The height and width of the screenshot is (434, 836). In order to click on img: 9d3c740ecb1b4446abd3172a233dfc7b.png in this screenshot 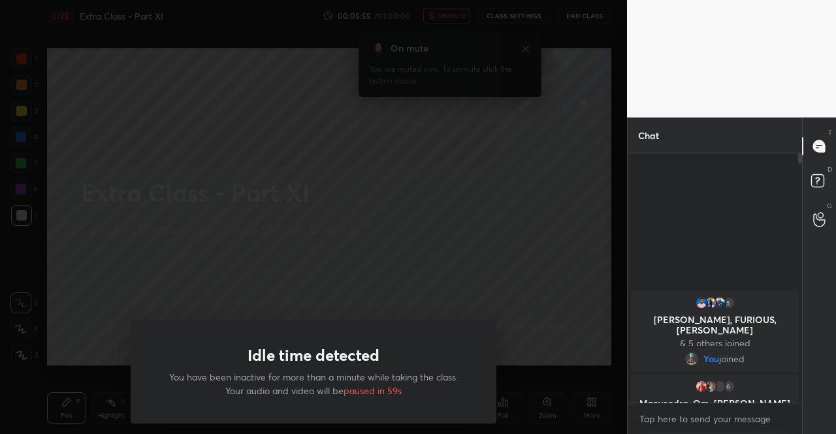, I will do `click(691, 359)`.